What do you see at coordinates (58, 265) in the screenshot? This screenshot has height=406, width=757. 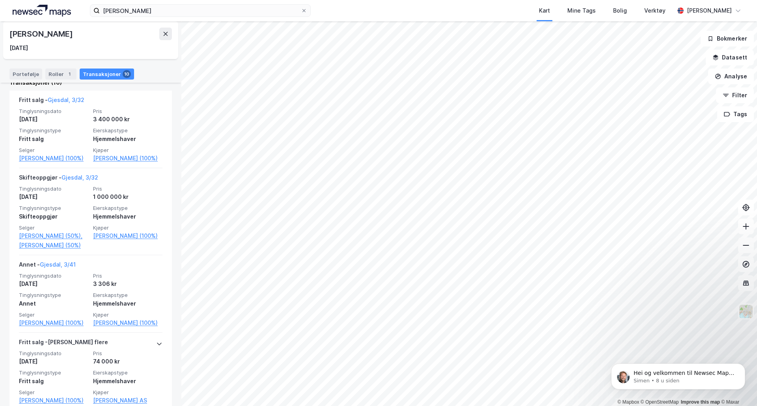 I see `a: Gjesdal, 3/41` at bounding box center [58, 265].